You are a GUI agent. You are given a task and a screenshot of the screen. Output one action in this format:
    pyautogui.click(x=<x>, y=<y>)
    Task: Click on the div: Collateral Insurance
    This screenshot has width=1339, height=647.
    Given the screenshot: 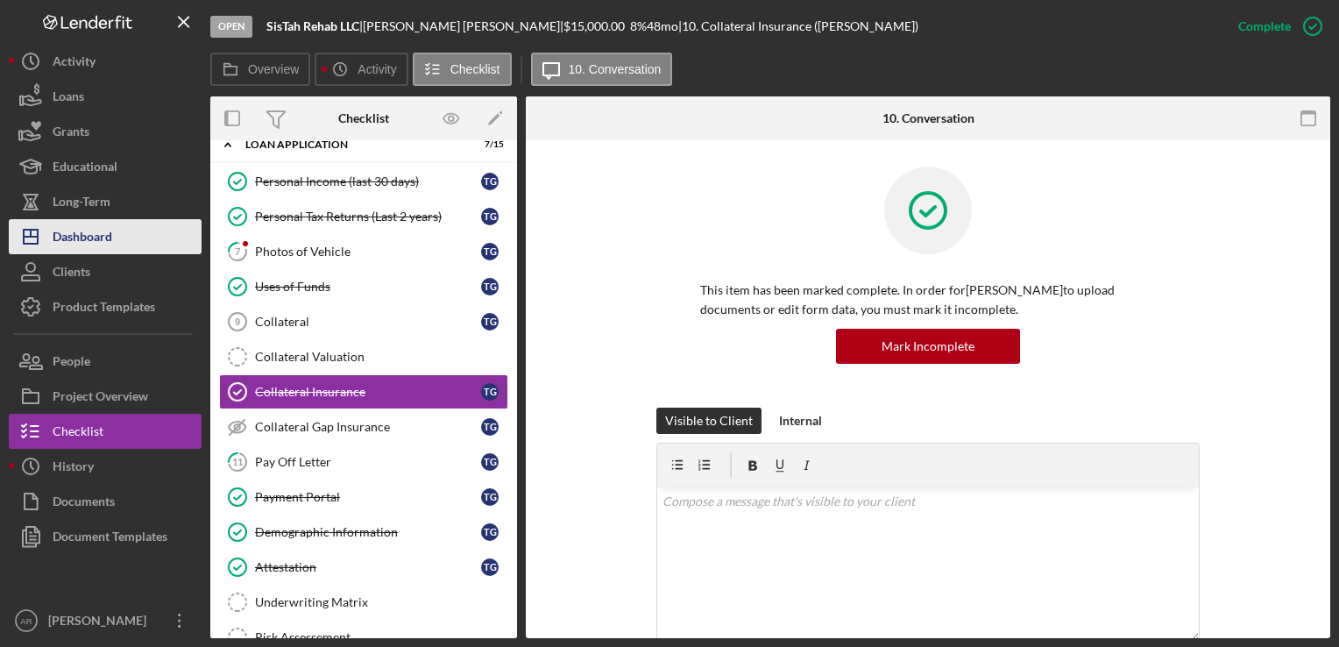 What is the action you would take?
    pyautogui.click(x=368, y=392)
    